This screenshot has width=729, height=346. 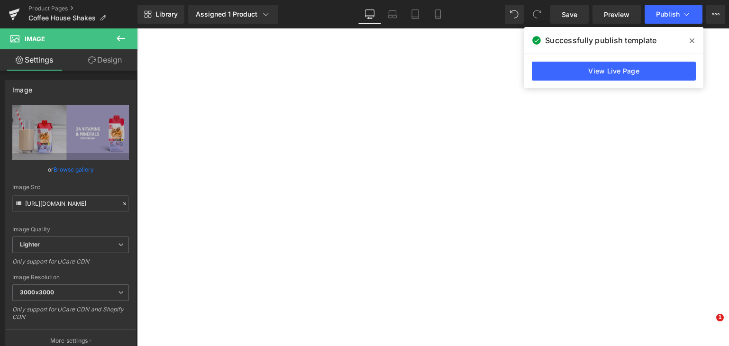 What do you see at coordinates (73, 169) in the screenshot?
I see `a: Browse gallery` at bounding box center [73, 169].